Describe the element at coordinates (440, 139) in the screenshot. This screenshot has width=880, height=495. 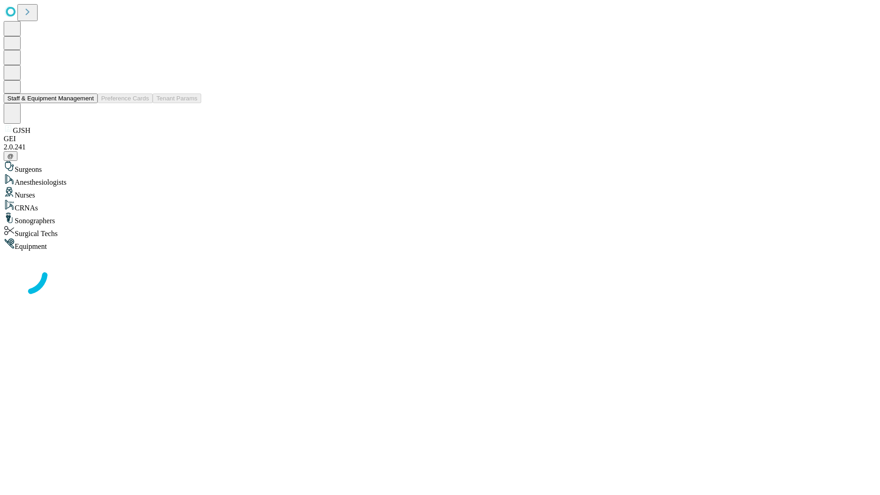
I see `div: GEI` at that location.